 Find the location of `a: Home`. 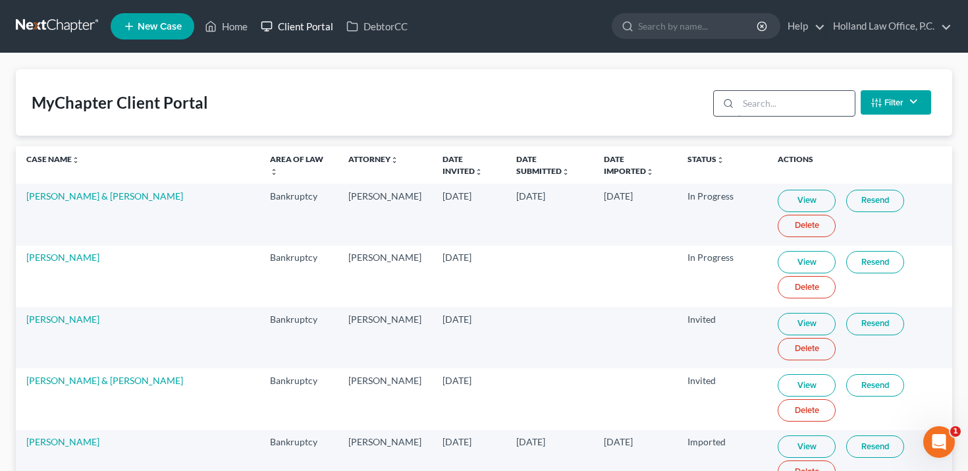

a: Home is located at coordinates (226, 26).